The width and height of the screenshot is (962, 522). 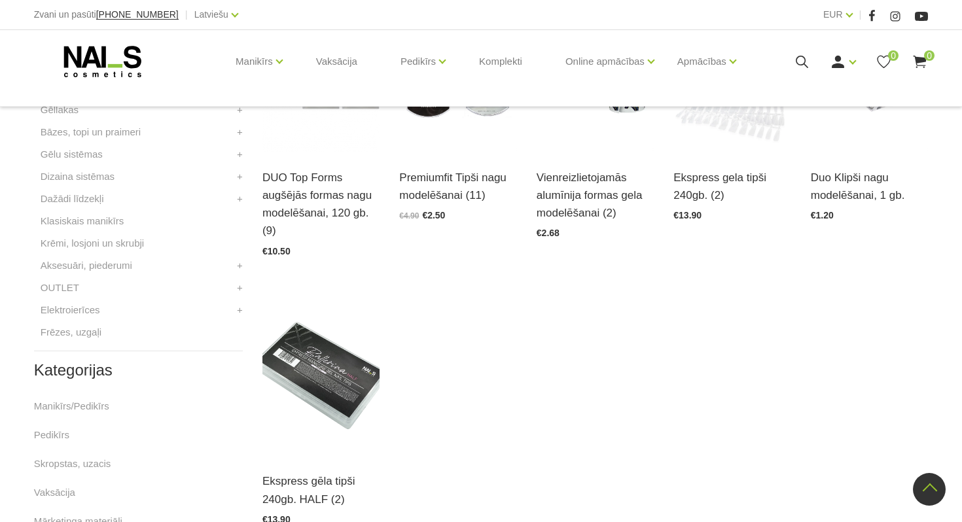 What do you see at coordinates (60, 110) in the screenshot?
I see `a: Gēllakas` at bounding box center [60, 110].